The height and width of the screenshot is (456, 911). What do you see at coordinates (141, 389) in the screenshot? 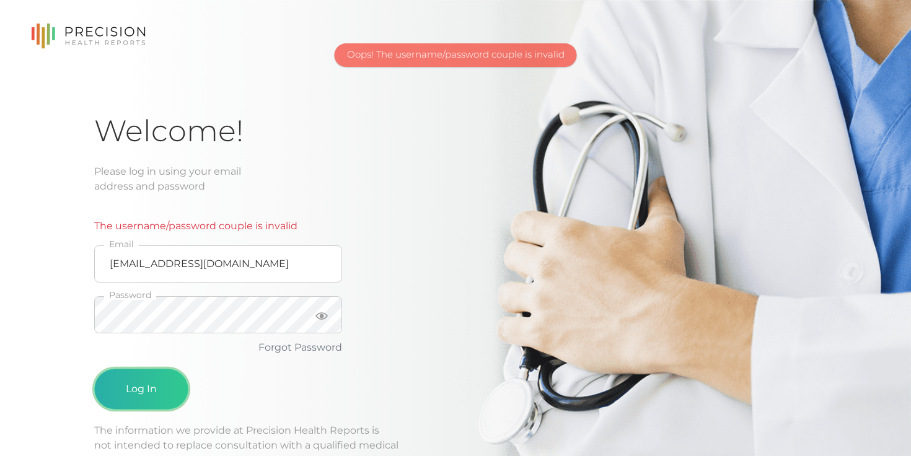
I see `button: Log In` at bounding box center [141, 389].